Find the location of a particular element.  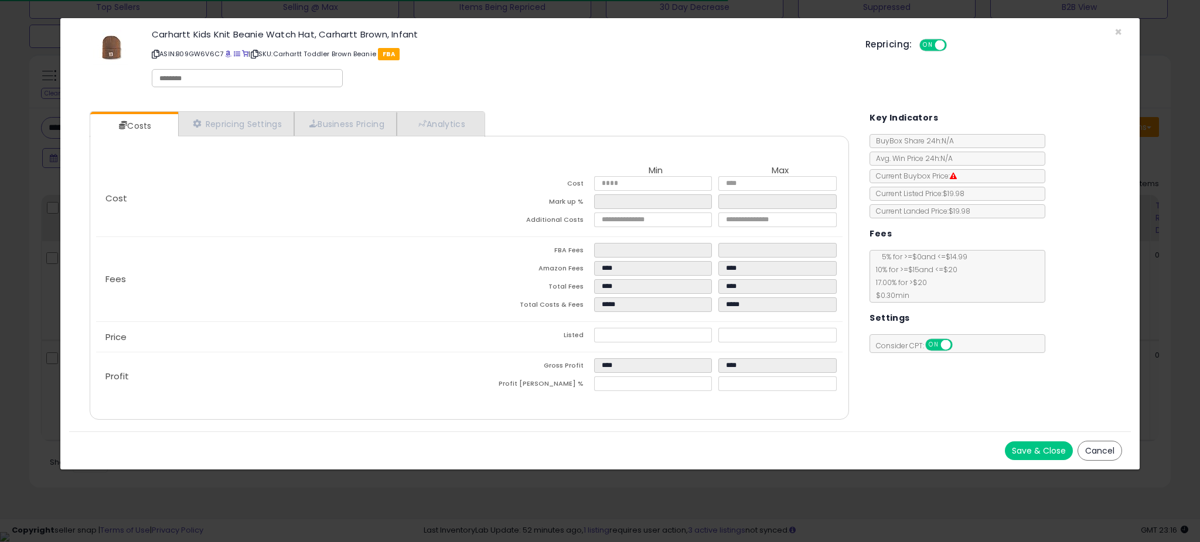

td: Gross Profit is located at coordinates (531, 367).